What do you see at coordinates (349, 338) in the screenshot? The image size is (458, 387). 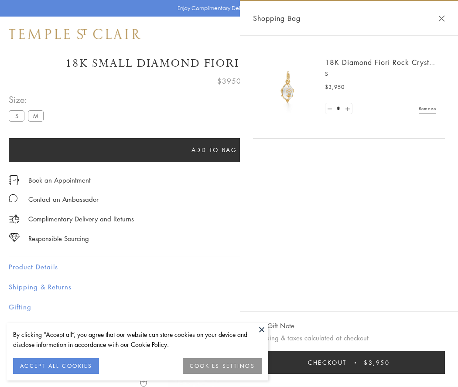 I see `p: Shipping & taxes calculated at checkout` at bounding box center [349, 338].